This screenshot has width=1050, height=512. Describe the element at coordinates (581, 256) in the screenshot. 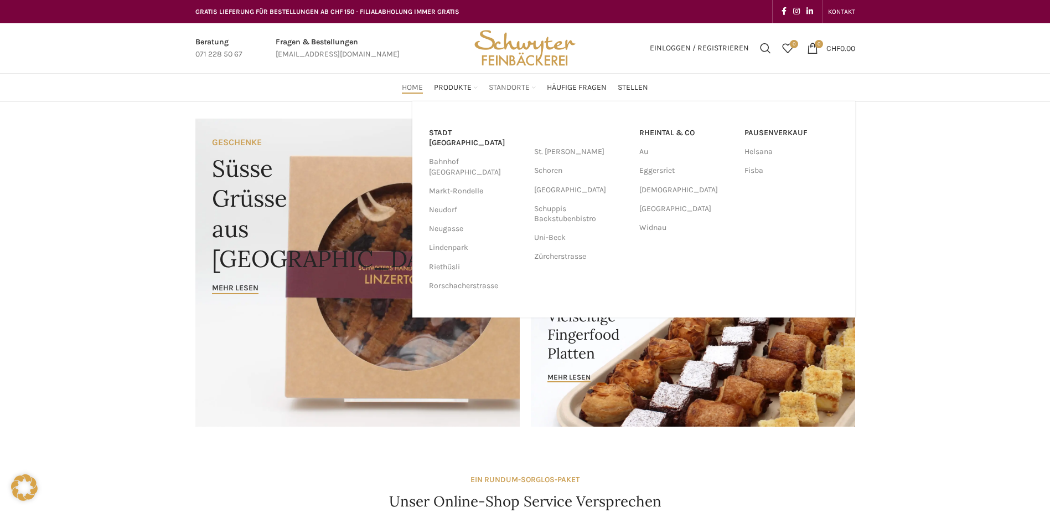

I see `a: Zürcherstrasse` at that location.